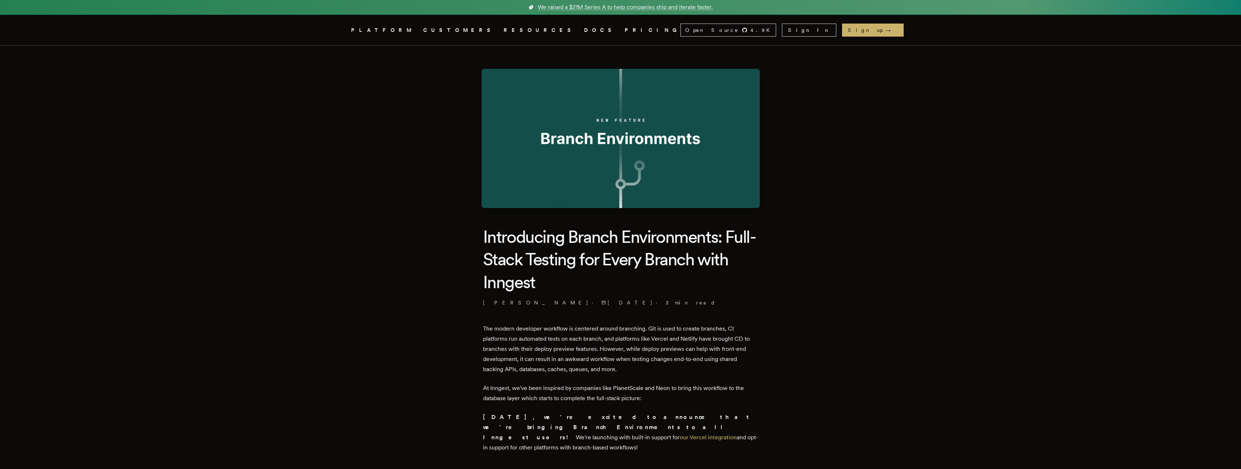  I want to click on a: DOCS, so click(600, 30).